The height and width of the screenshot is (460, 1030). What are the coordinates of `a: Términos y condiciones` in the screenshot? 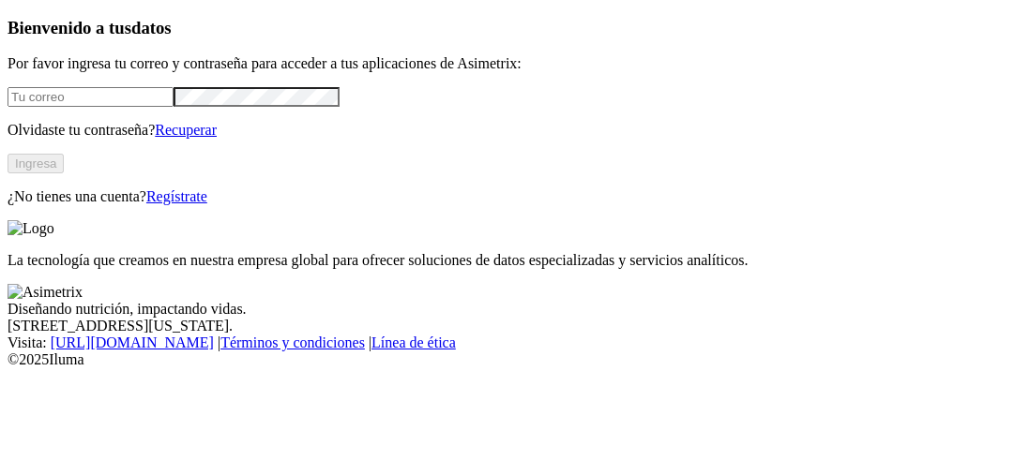 It's located at (293, 342).